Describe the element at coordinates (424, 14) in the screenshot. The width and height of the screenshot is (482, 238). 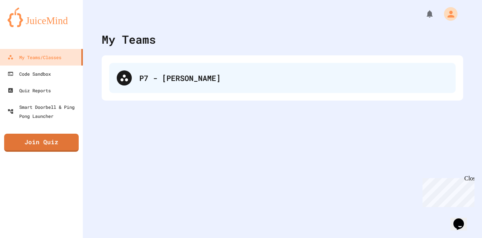
I see `div: My Notifications` at that location.